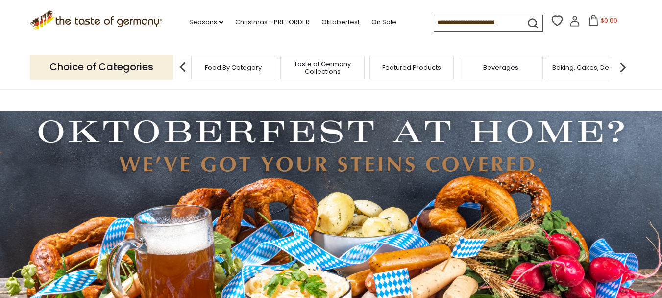  Describe the element at coordinates (341, 22) in the screenshot. I see `a: Oktoberfest` at that location.